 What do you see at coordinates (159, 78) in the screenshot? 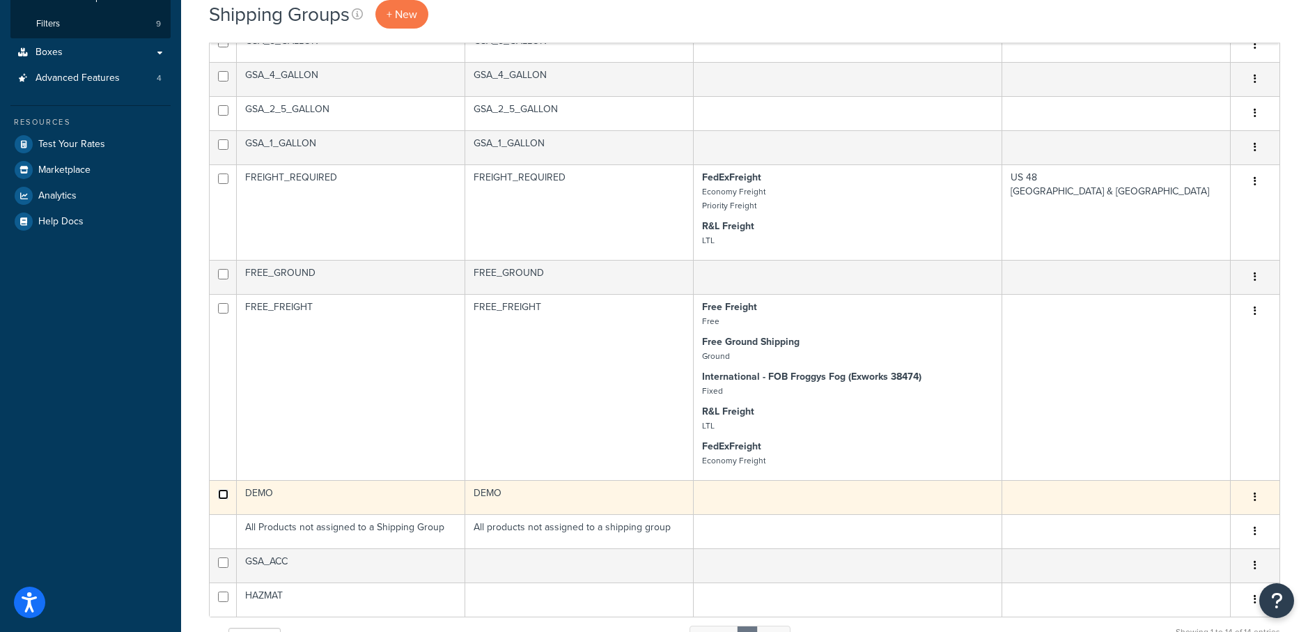
I see `span: 4` at bounding box center [159, 78].